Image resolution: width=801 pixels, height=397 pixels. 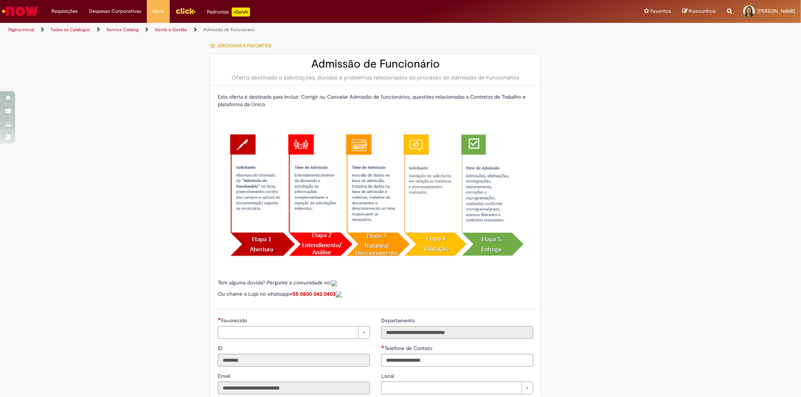 What do you see at coordinates (225, 376) in the screenshot?
I see `span: Somente leitura - Email` at bounding box center [225, 376].